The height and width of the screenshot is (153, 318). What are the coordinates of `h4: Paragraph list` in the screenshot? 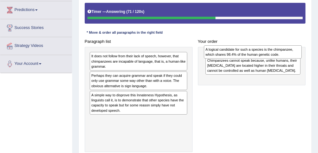 It's located at (139, 41).